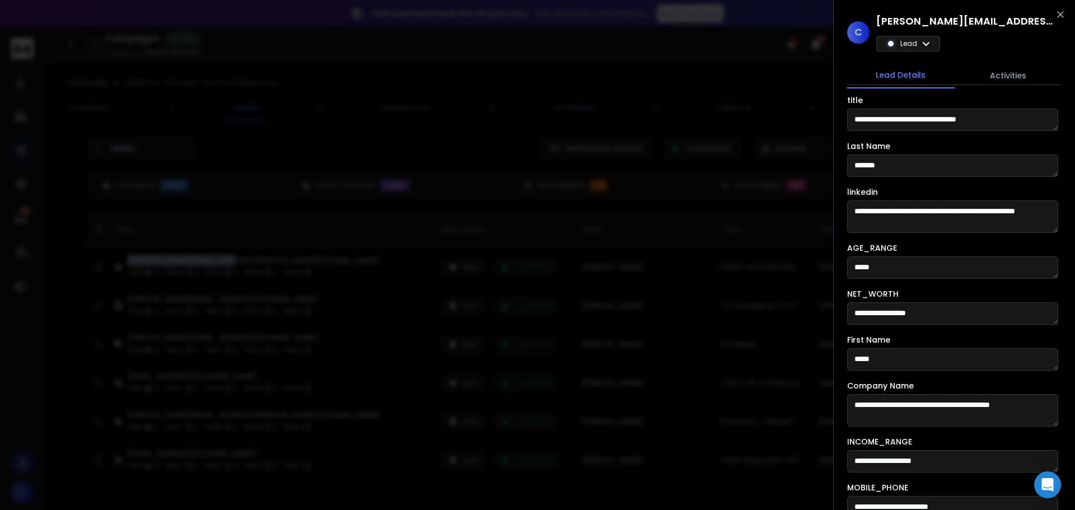 The width and height of the screenshot is (1075, 510). I want to click on label: NET_WORTH, so click(873, 294).